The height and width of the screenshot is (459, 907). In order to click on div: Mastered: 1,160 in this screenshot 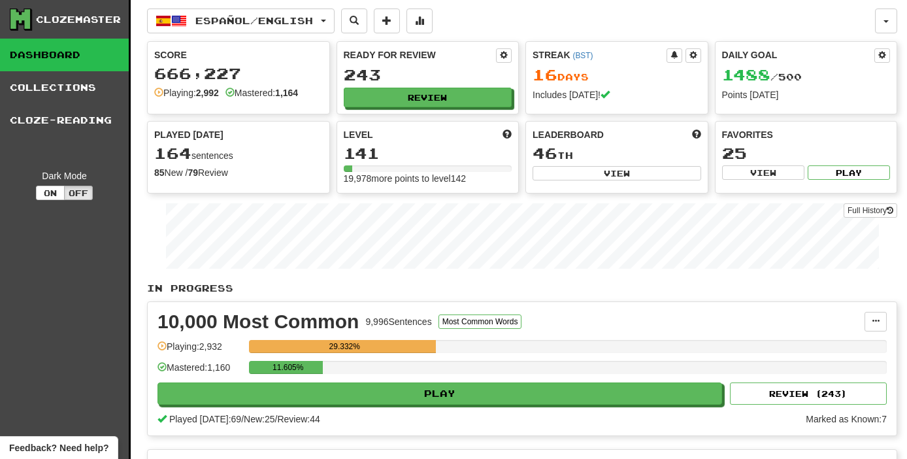, I will do `click(200, 371)`.